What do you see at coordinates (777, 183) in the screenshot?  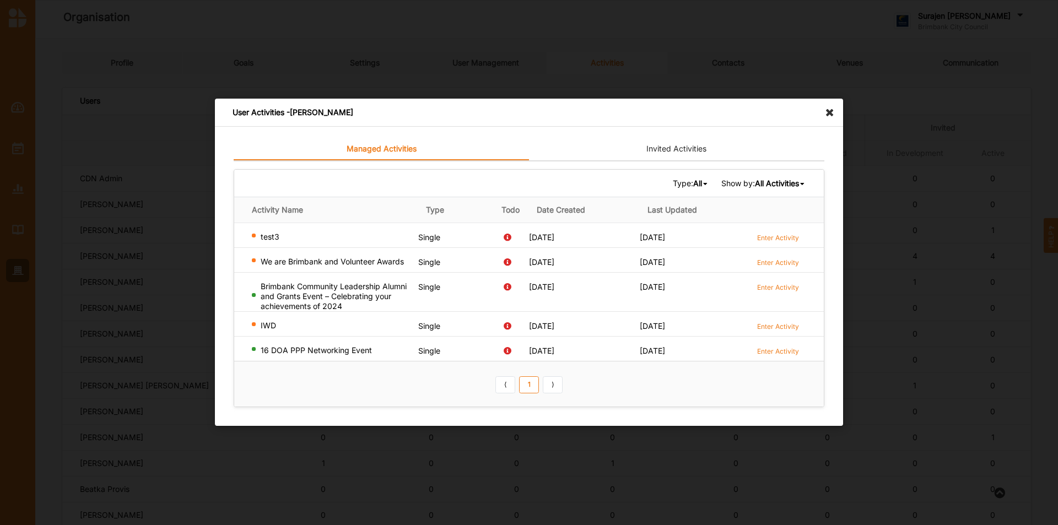 I see `b: All Activities` at bounding box center [777, 183].